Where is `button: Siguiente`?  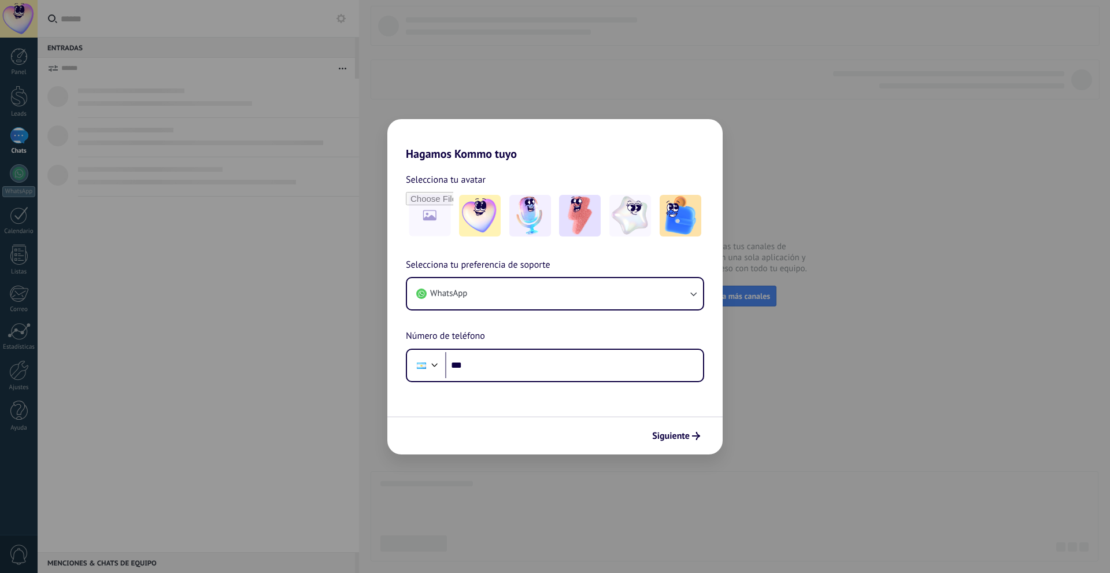
button: Siguiente is located at coordinates (676, 436).